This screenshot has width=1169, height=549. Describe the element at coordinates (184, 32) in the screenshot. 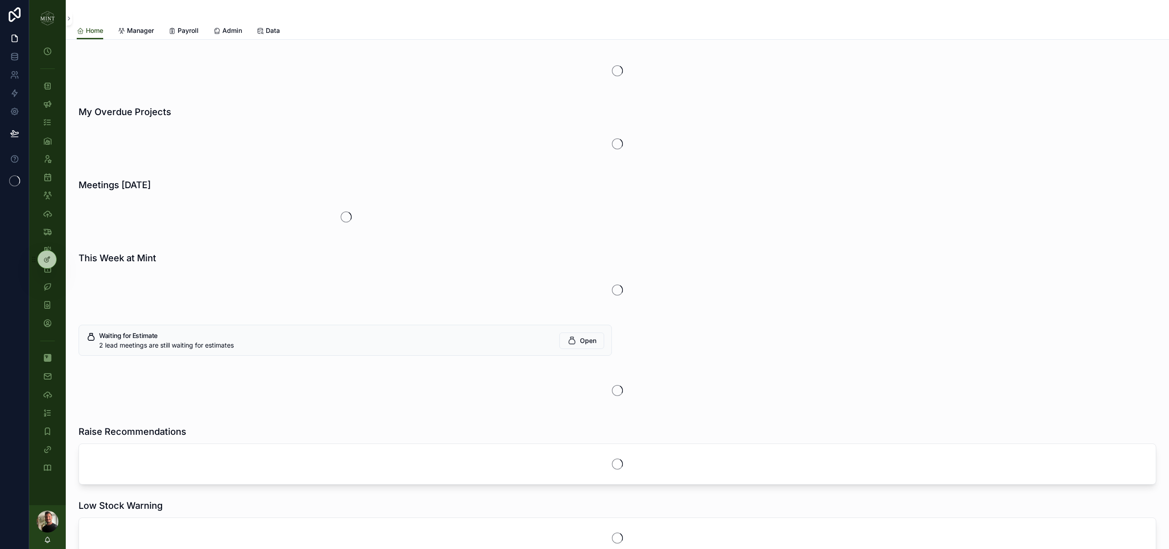

I see `a: Payroll` at that location.